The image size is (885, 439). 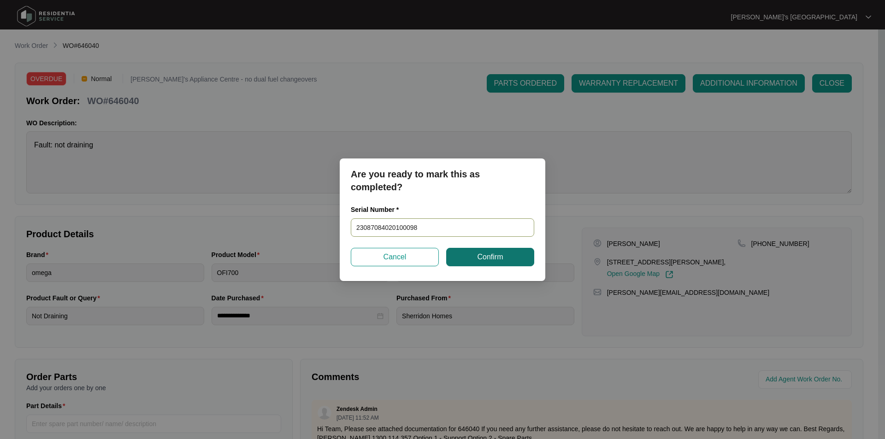 I want to click on span: Confirm, so click(x=490, y=257).